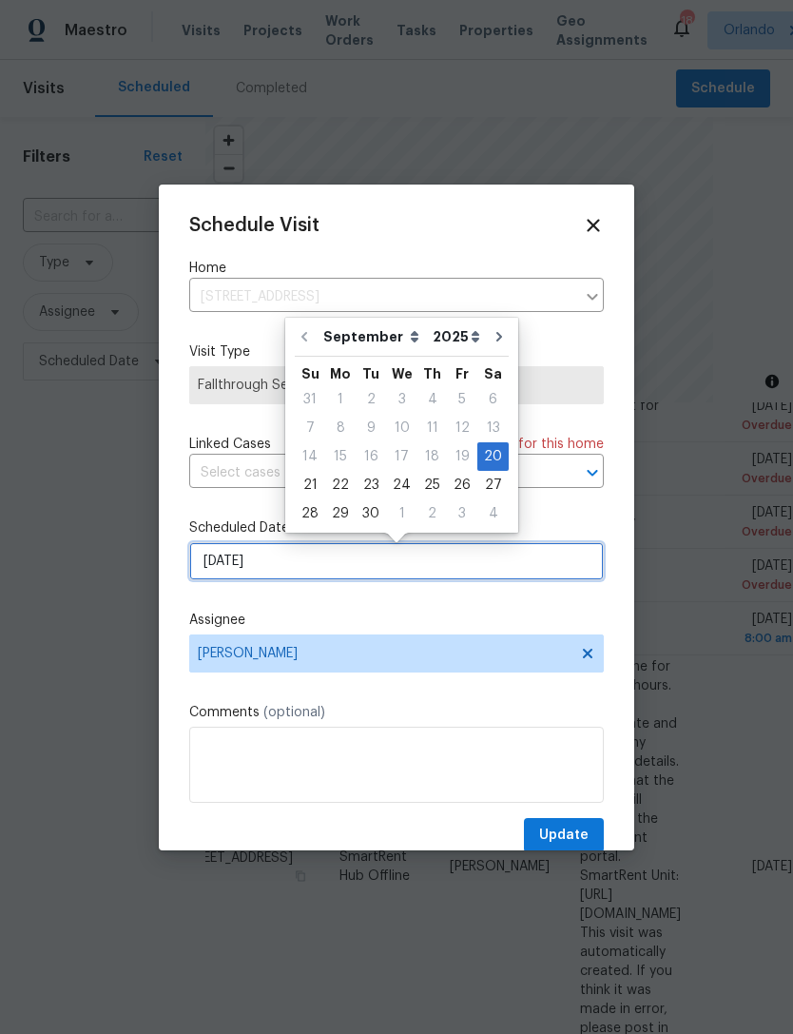 Image resolution: width=793 pixels, height=1034 pixels. I want to click on div: Mon Sep 15 2025, so click(340, 457).